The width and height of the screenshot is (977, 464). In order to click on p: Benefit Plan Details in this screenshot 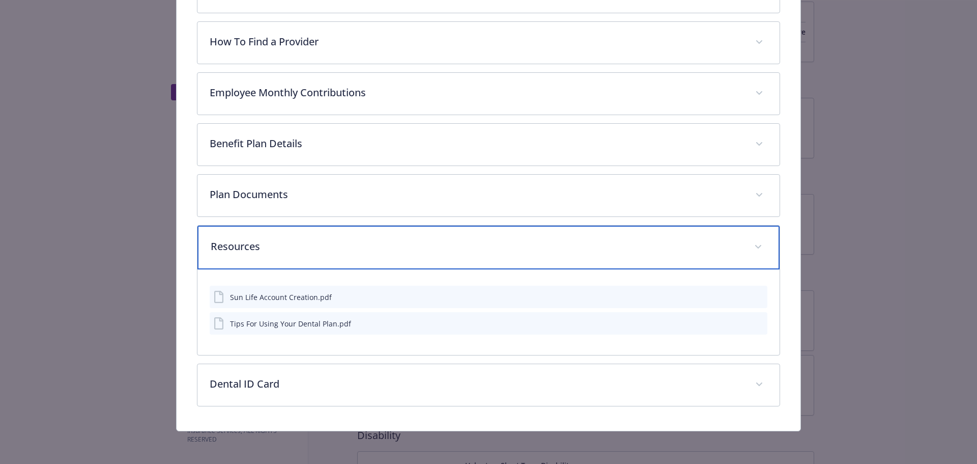, I will do `click(476, 143)`.